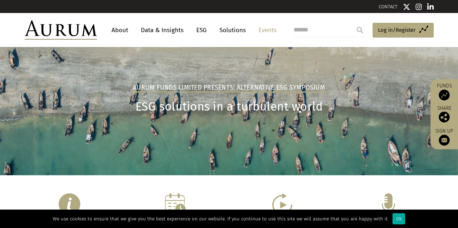 This screenshot has height=228, width=458. Describe the element at coordinates (266, 30) in the screenshot. I see `a: Events` at that location.